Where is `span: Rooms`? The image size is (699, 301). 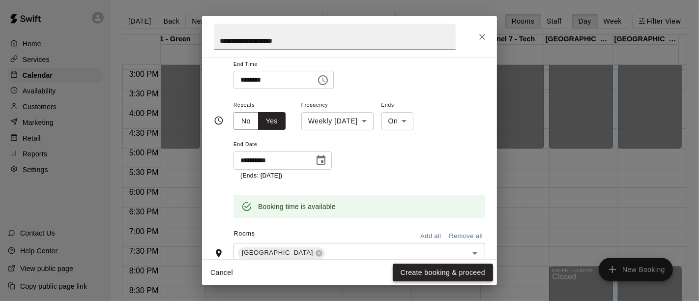
span: Rooms is located at coordinates (244, 233).